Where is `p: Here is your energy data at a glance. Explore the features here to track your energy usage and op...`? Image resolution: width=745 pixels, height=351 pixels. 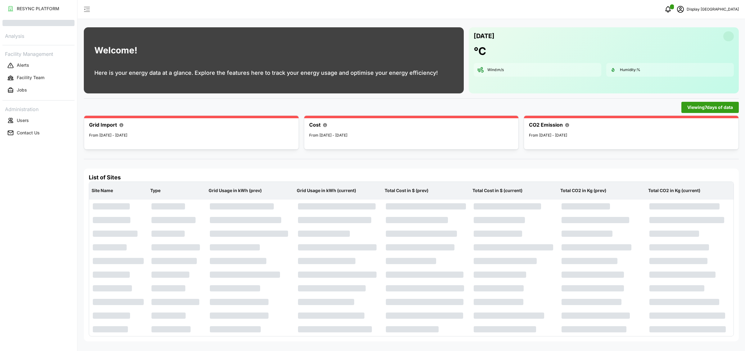
p: Here is your energy data at a glance. Explore the features here to track your energy usage and op... is located at coordinates (266, 73).